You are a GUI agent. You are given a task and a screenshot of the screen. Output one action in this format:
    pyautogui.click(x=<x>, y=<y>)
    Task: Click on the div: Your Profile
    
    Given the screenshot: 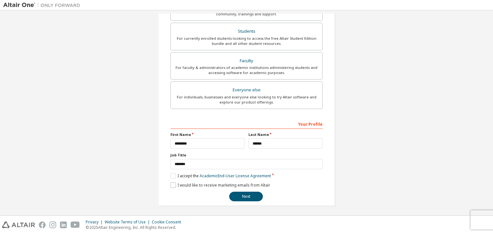 What is the action you would take?
    pyautogui.click(x=247, y=124)
    